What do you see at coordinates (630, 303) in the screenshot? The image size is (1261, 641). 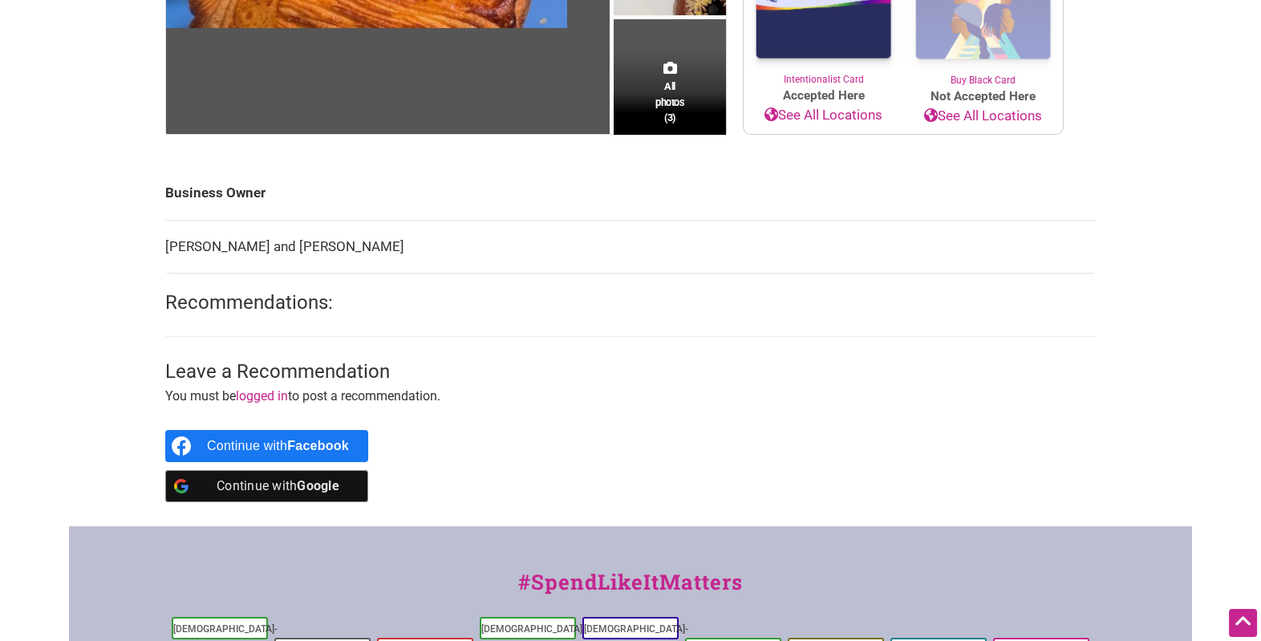 I see `h2: Recommendations:` at bounding box center [630, 303].